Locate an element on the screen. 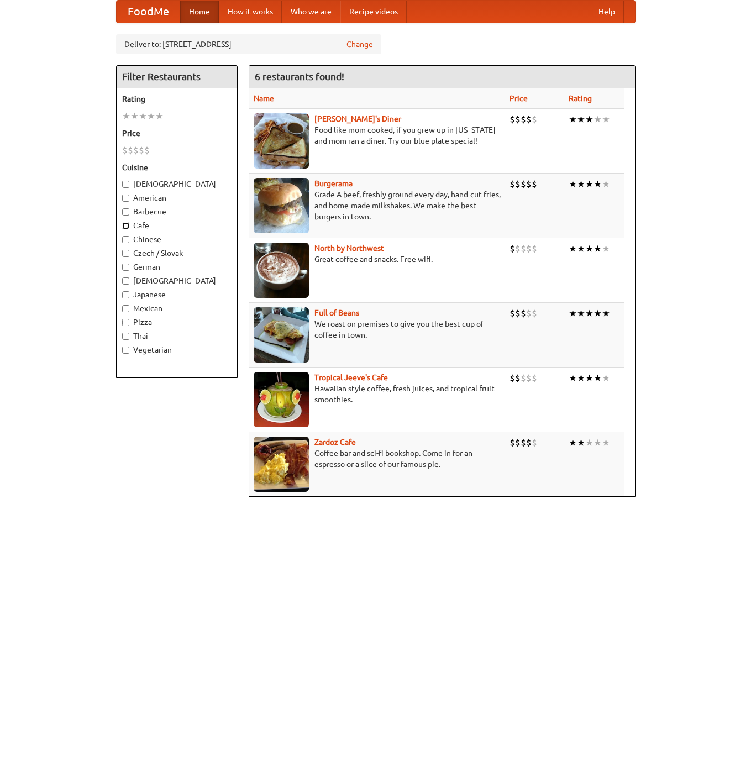  label: Cafe is located at coordinates (177, 226).